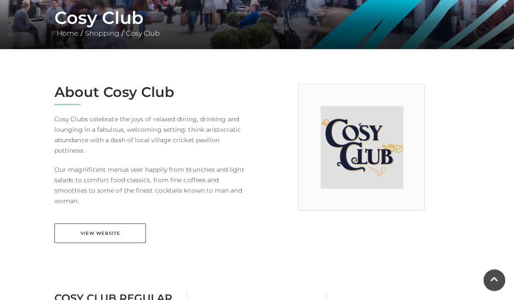  I want to click on h2: About Cosy Club, so click(152, 93).